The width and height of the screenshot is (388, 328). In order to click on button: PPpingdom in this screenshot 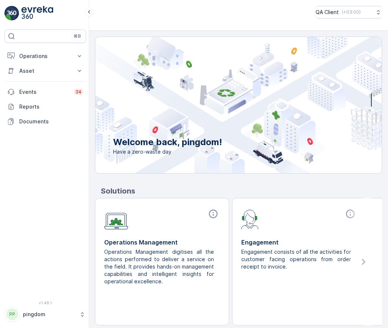, I will do `click(45, 314)`.